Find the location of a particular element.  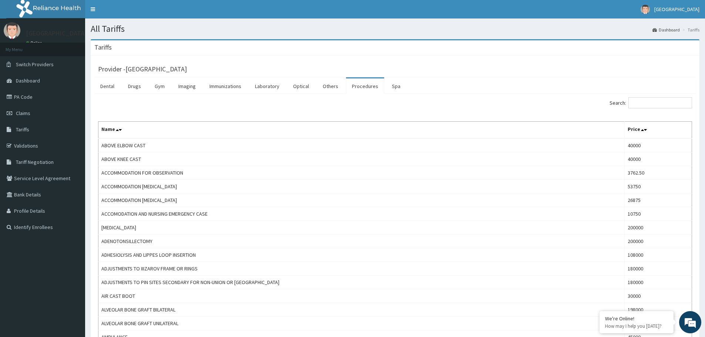

a: Drugs is located at coordinates (134, 86).